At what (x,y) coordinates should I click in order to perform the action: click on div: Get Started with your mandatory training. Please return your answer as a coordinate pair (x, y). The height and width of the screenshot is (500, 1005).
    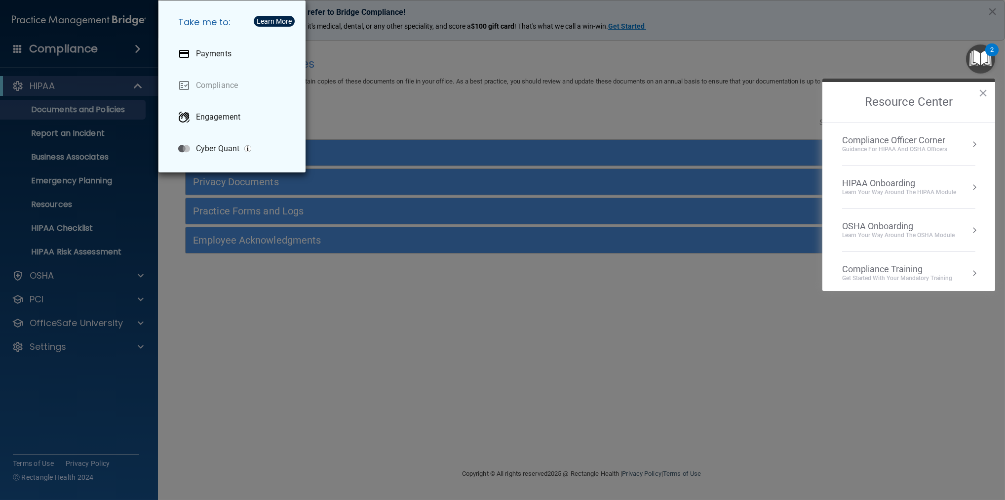
    Looking at the image, I should click on (897, 278).